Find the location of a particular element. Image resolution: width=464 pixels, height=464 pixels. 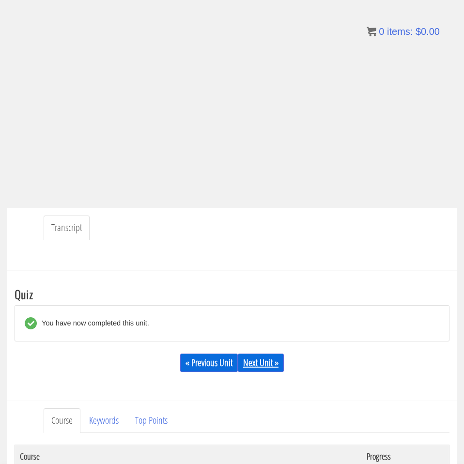

a: Transcript is located at coordinates (66, 227).